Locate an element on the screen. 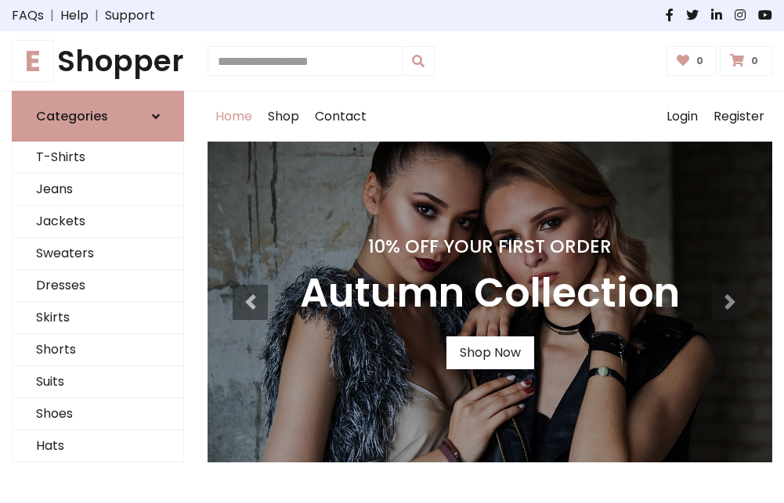 This screenshot has width=784, height=503. a: Shop is located at coordinates (283, 117).